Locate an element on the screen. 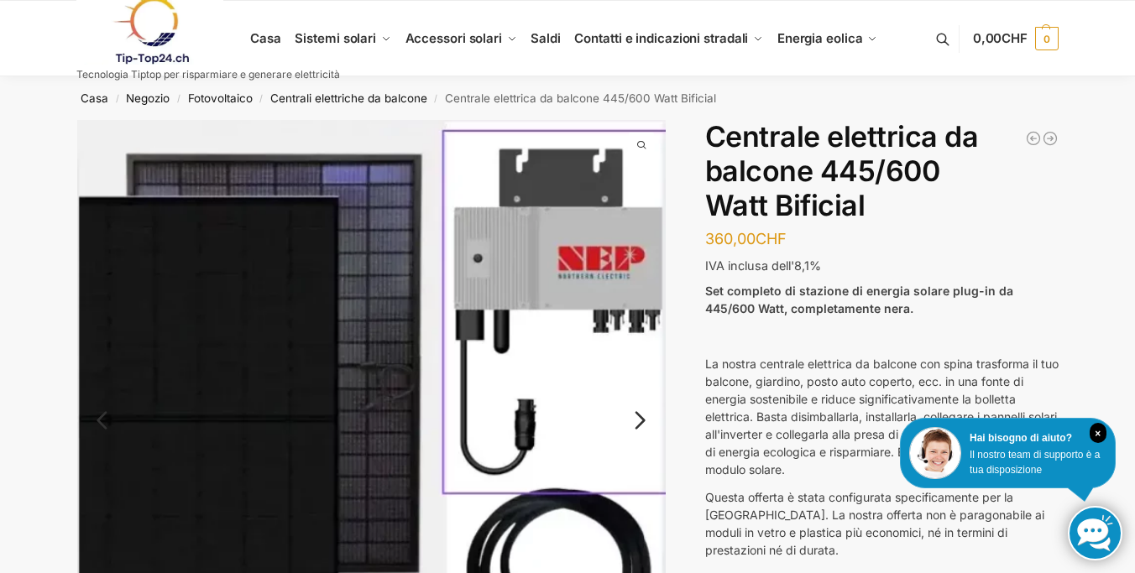 The image size is (1135, 573). a: Saldi is located at coordinates (546, 39).